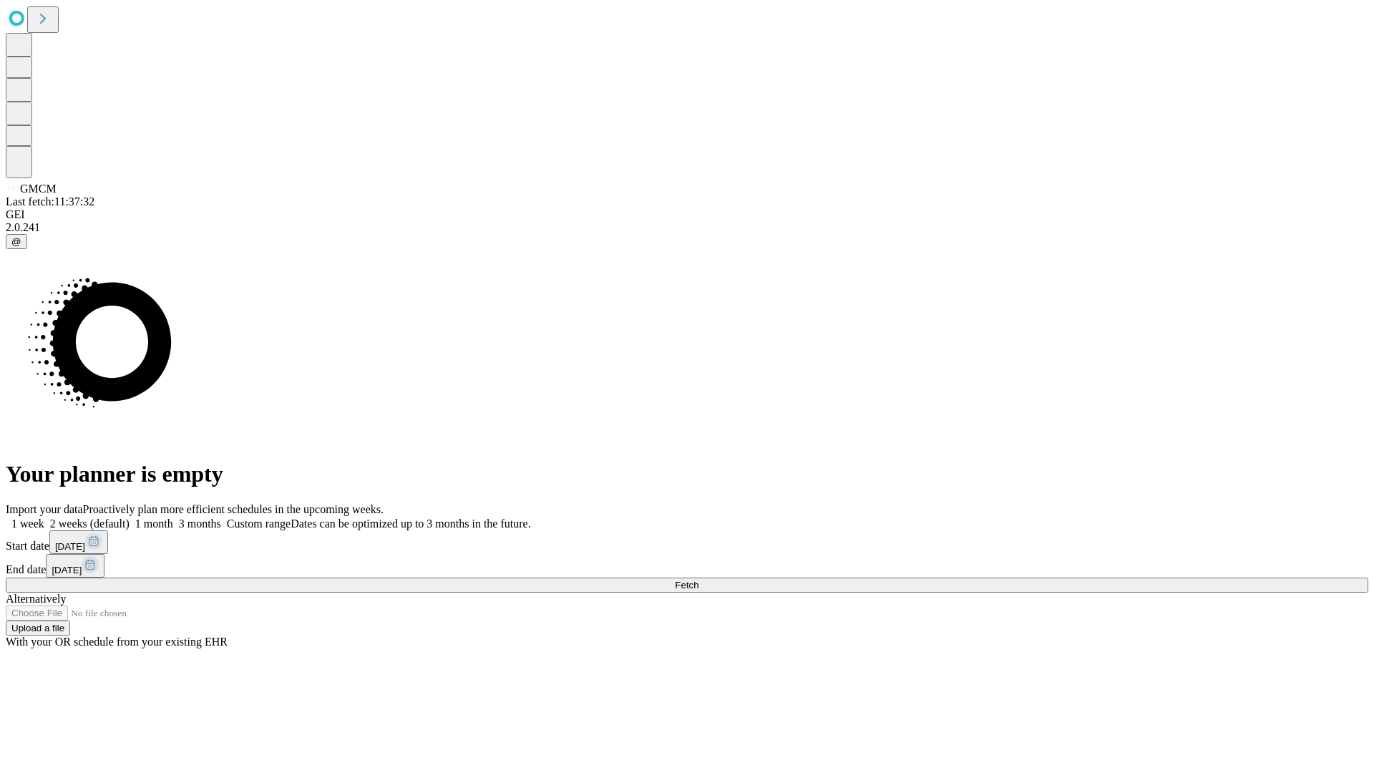 Image resolution: width=1374 pixels, height=773 pixels. I want to click on button: Upload a file, so click(38, 628).